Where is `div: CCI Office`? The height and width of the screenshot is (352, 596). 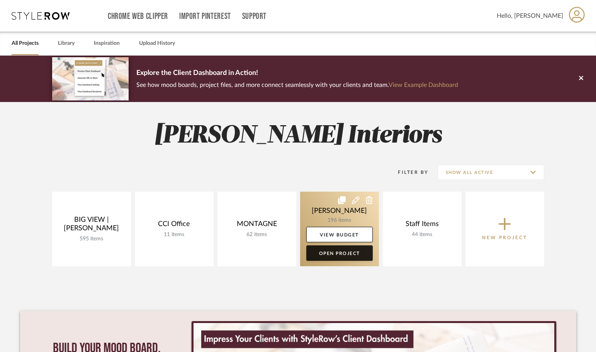 div: CCI Office is located at coordinates (174, 226).